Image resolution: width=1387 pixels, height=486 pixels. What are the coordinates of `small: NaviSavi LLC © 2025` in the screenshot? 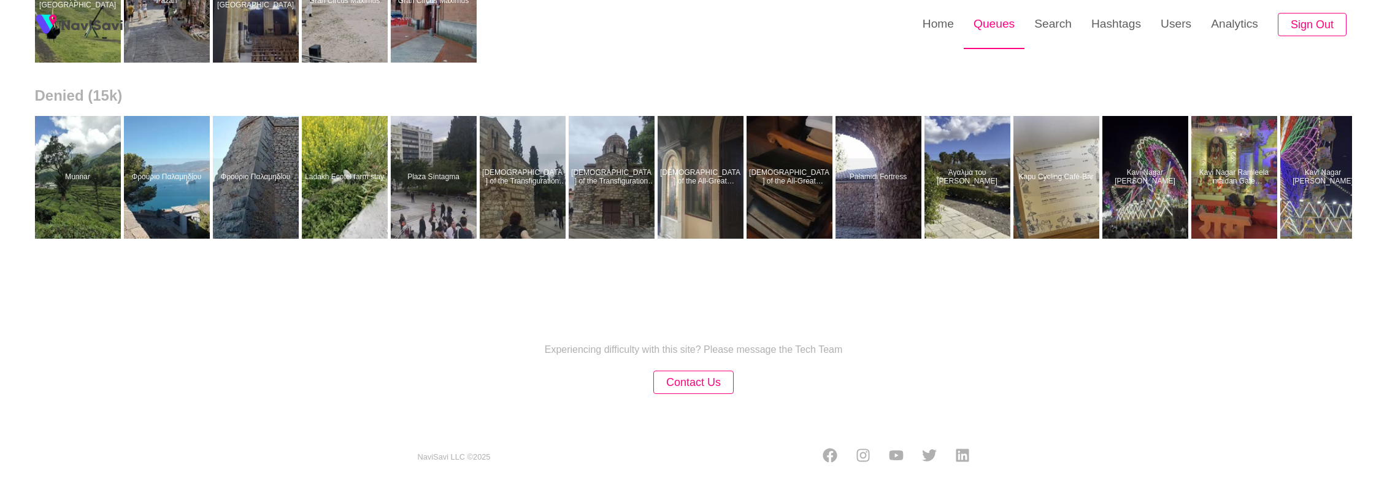 It's located at (454, 457).